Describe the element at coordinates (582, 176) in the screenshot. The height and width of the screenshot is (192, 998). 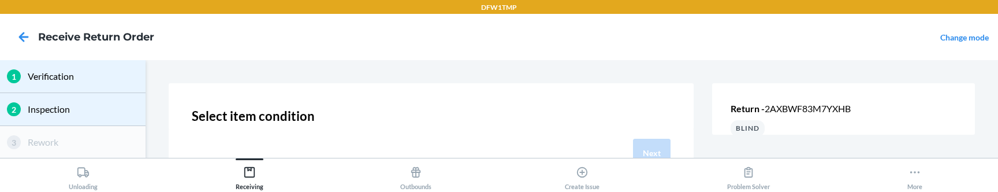
I see `div: Create Issue` at that location.